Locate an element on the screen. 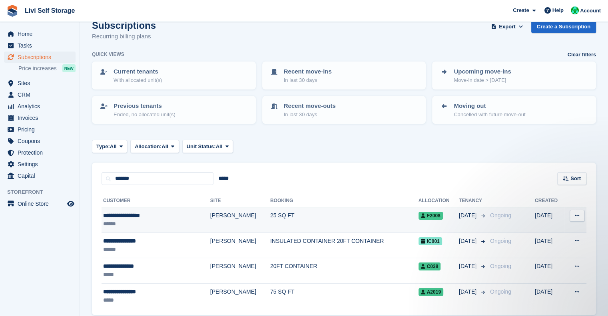  span: Unit Status: is located at coordinates (201, 147).